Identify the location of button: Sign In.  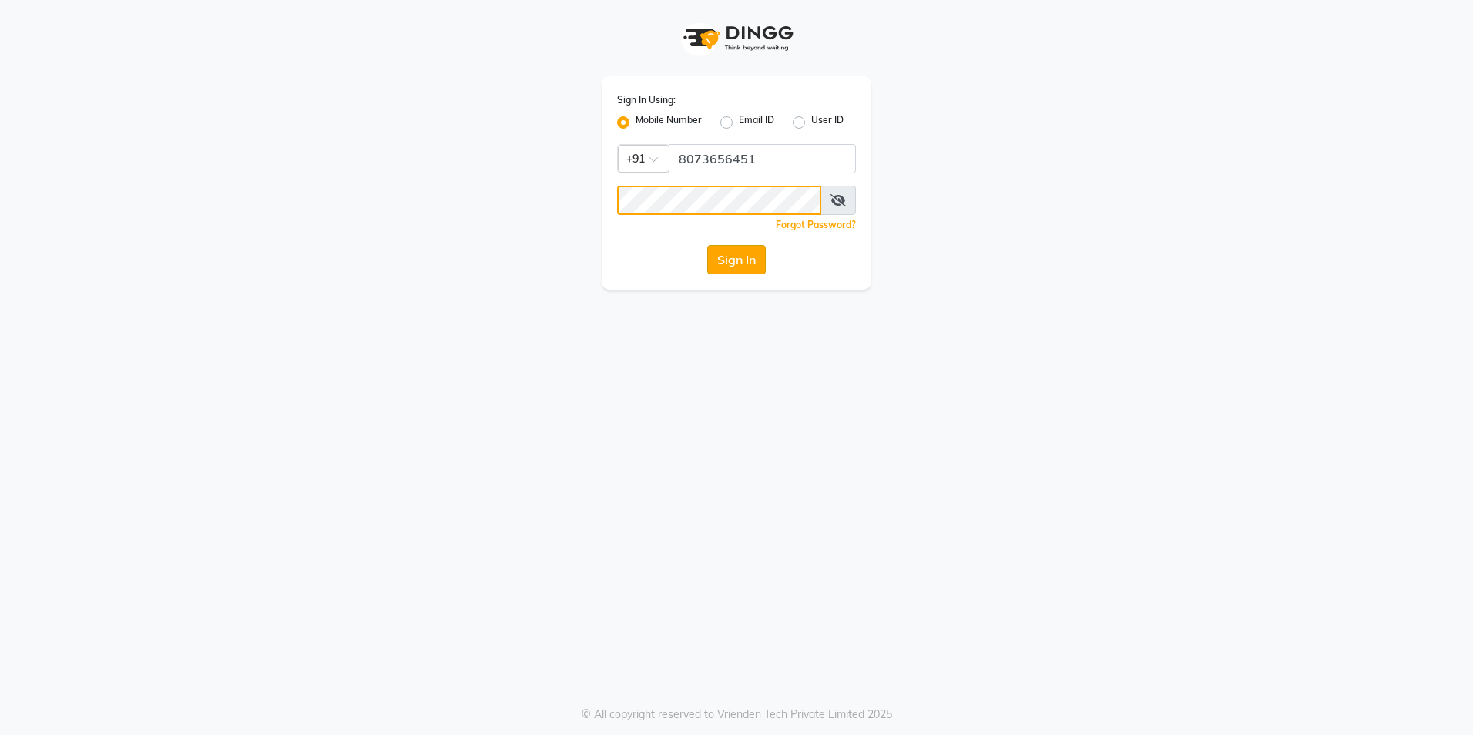
(736, 260).